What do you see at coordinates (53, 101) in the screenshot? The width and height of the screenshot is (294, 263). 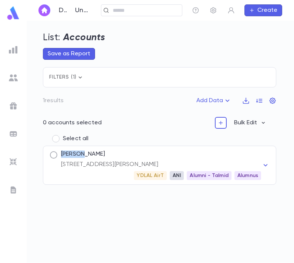 I see `p: 1 results` at bounding box center [53, 101].